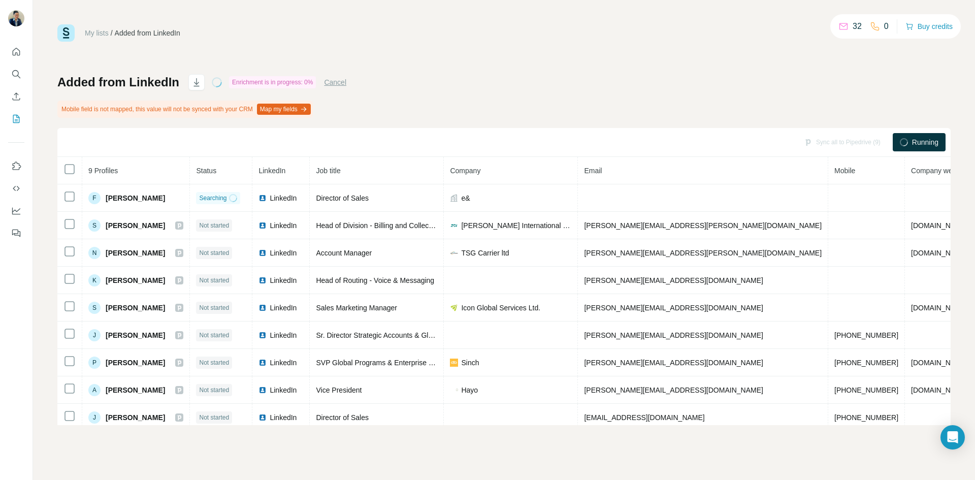 Image resolution: width=975 pixels, height=480 pixels. Describe the element at coordinates (94, 198) in the screenshot. I see `div: F` at that location.